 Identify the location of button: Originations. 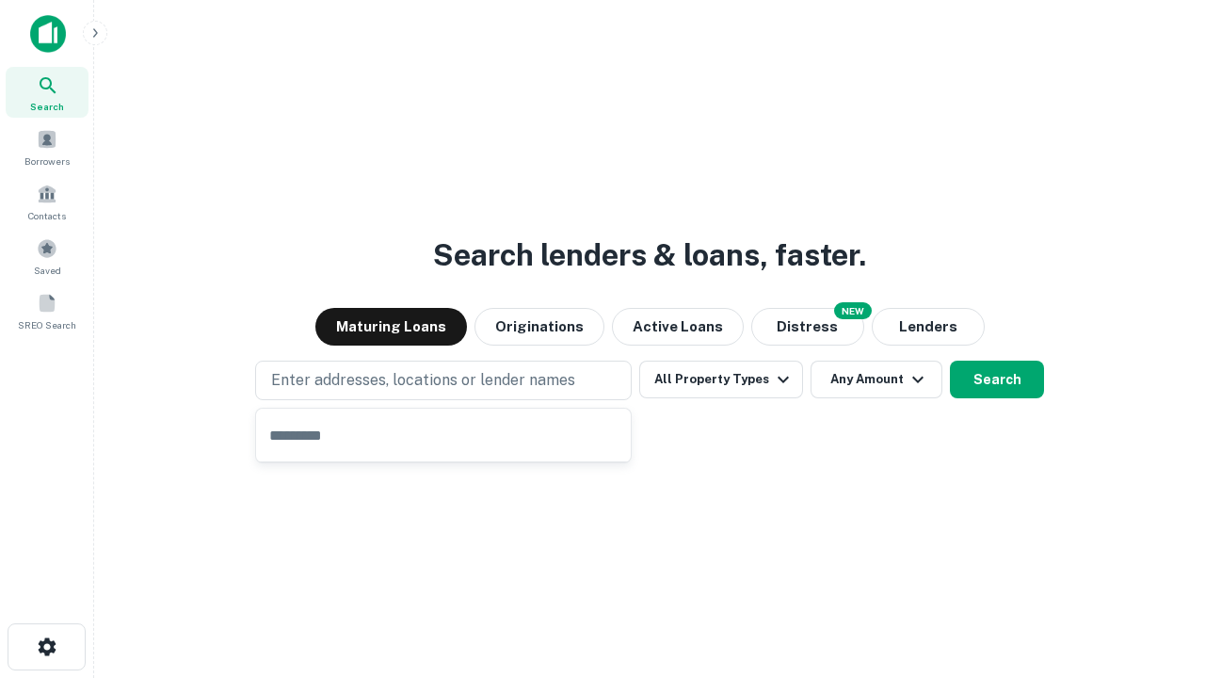
(540, 327).